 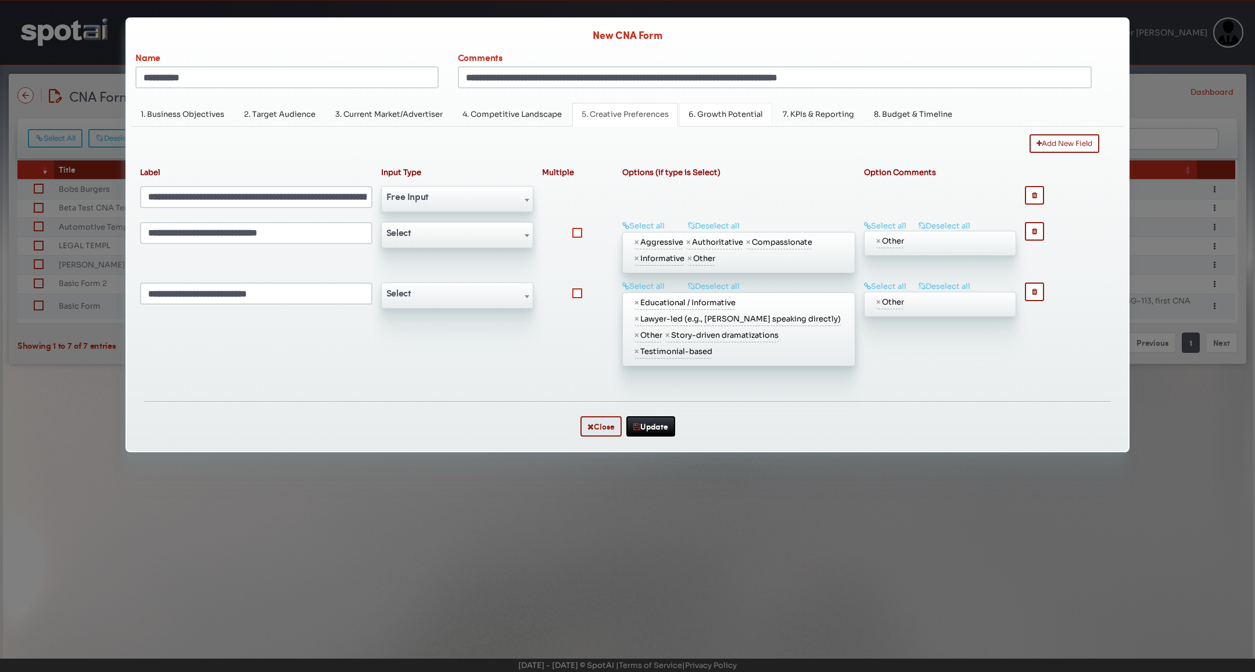 What do you see at coordinates (674, 352) in the screenshot?
I see `li: Testimonial-based` at bounding box center [674, 352].